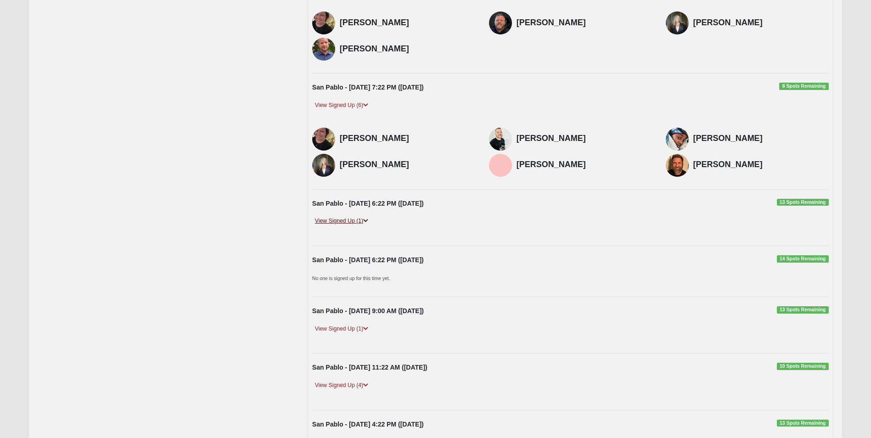 The image size is (871, 438). Describe the element at coordinates (324, 49) in the screenshot. I see `img: Ryan Hawkins` at that location.